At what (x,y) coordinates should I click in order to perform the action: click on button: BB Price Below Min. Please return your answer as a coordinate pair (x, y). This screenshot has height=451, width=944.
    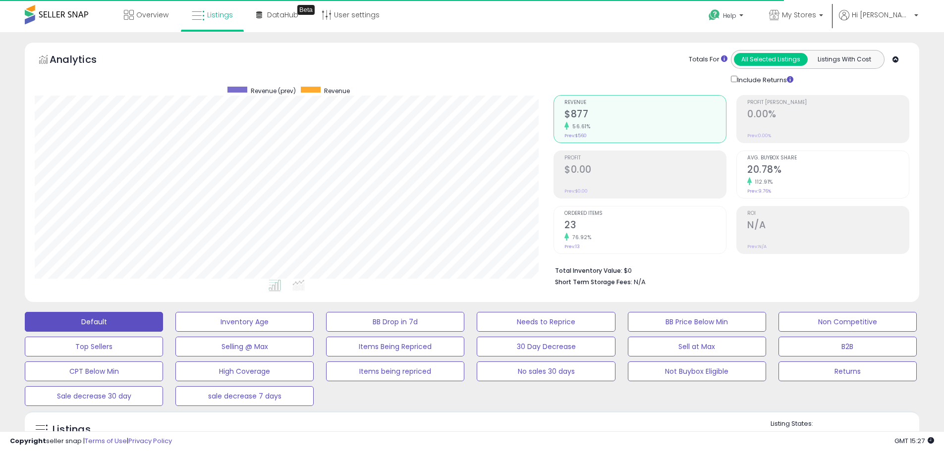
    Looking at the image, I should click on (697, 322).